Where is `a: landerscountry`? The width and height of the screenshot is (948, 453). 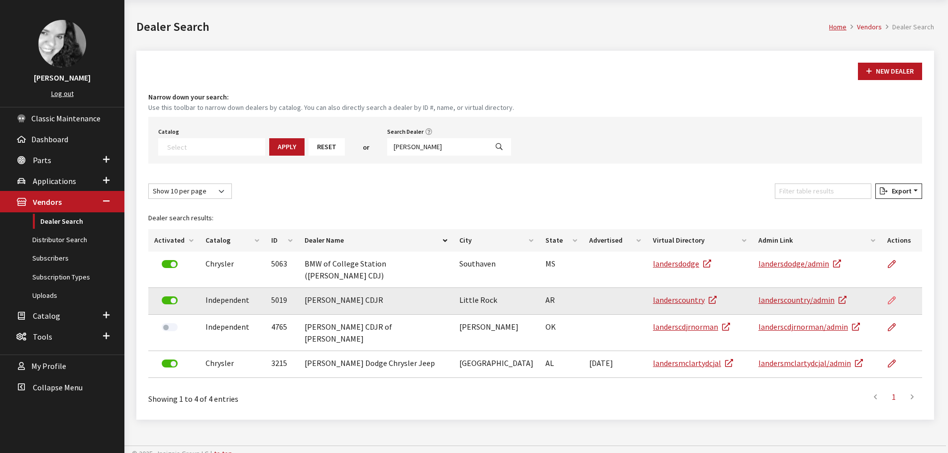
a: landerscountry is located at coordinates (684, 300).